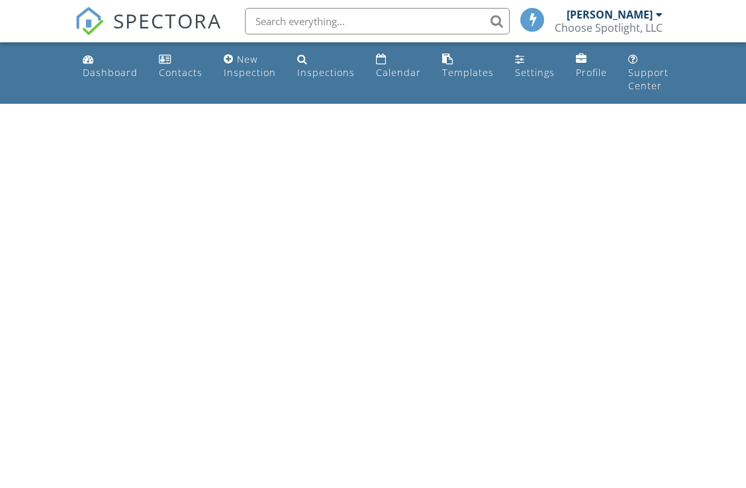 Image resolution: width=746 pixels, height=488 pixels. Describe the element at coordinates (249, 65) in the screenshot. I see `div: New Inspection` at that location.